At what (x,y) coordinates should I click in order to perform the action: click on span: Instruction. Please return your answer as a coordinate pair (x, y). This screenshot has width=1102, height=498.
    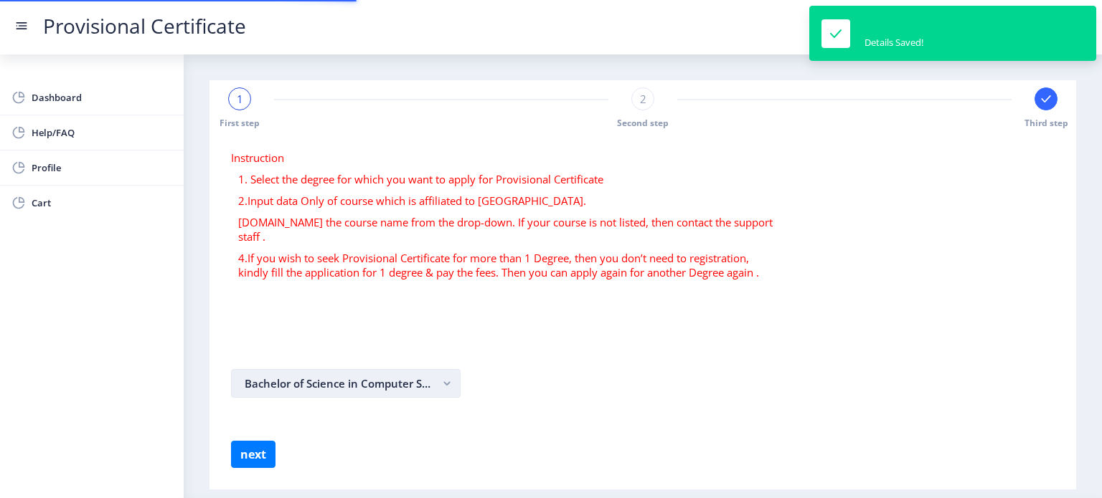
    Looking at the image, I should click on (257, 158).